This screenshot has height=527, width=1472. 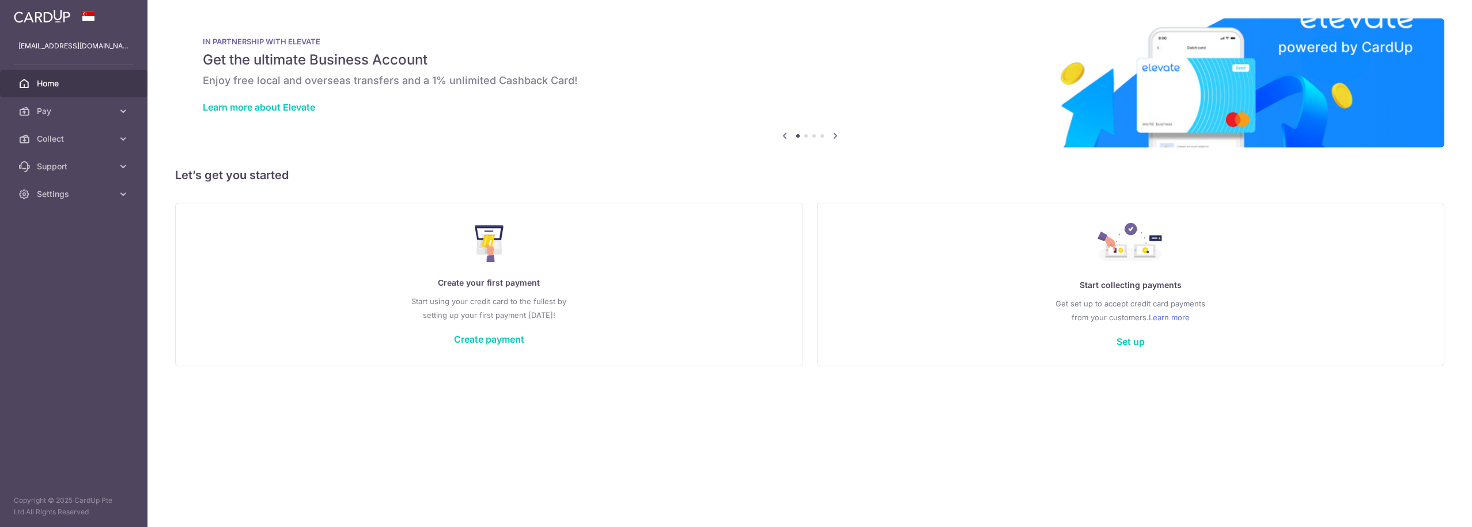 What do you see at coordinates (75, 84) in the screenshot?
I see `span: Home` at bounding box center [75, 84].